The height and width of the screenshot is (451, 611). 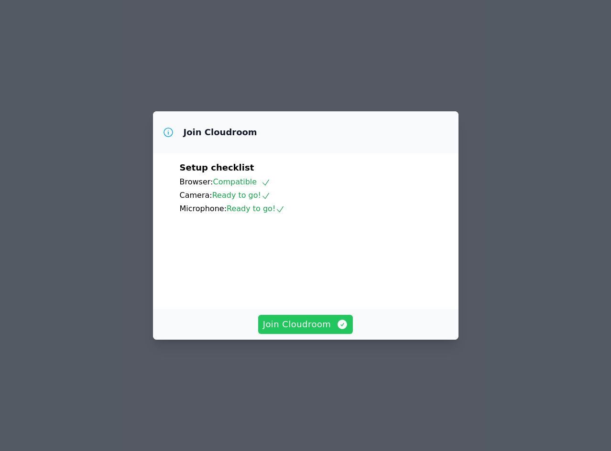 I want to click on span: Browser:, so click(x=196, y=182).